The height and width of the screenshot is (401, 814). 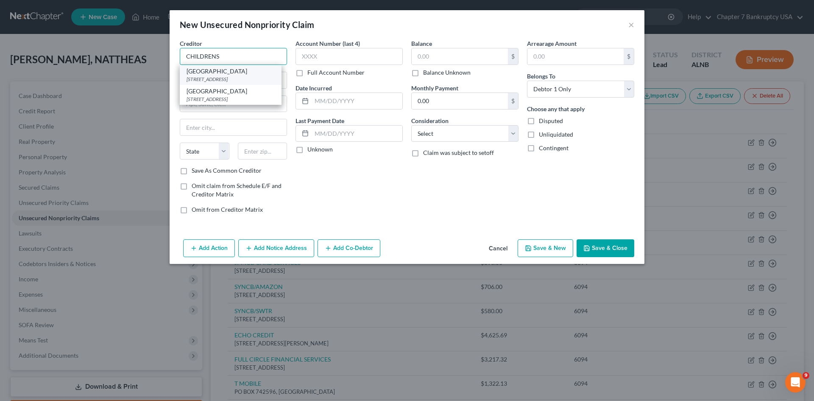 What do you see at coordinates (233, 56) in the screenshot?
I see `input: Search creditor by name...` at bounding box center [233, 56].